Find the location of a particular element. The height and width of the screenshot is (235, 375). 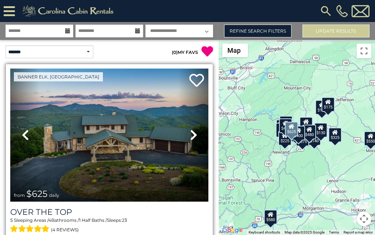

button: Toggle fullscreen view is located at coordinates (364, 51).